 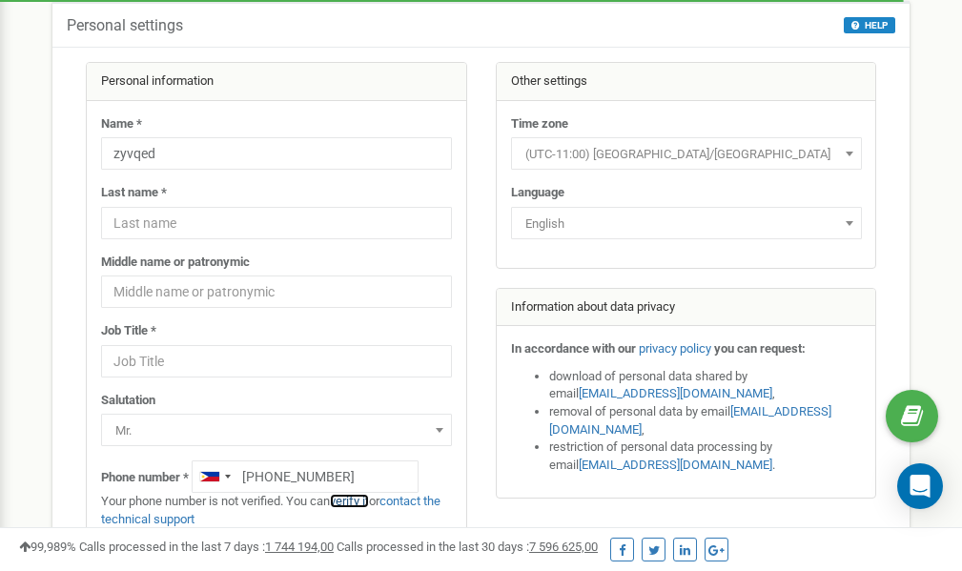 I want to click on li: removal of personal data by email ,, so click(x=706, y=421).